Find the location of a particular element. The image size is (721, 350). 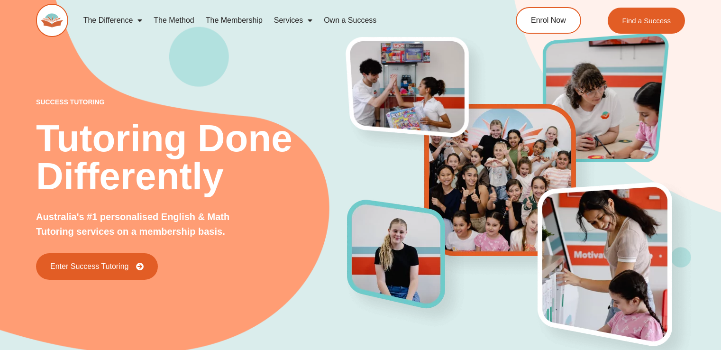

h2: Tutoring Done Differently is located at coordinates (192, 157).